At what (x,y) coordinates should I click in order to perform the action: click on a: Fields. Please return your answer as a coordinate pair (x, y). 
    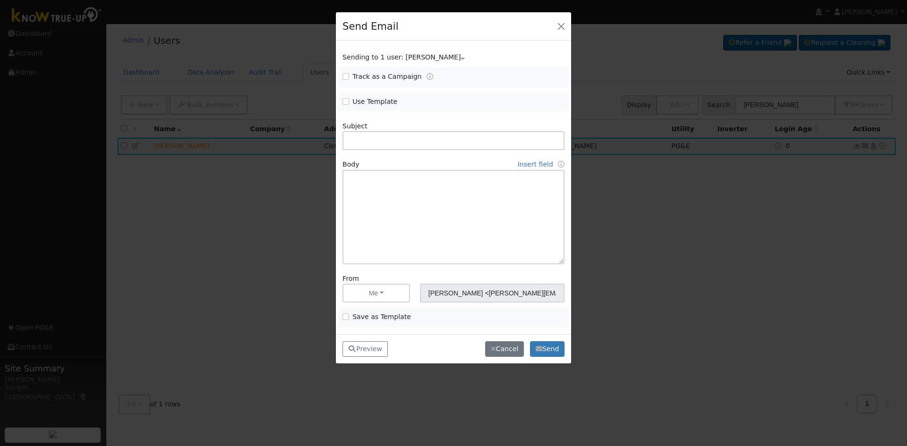
    Looking at the image, I should click on (561, 164).